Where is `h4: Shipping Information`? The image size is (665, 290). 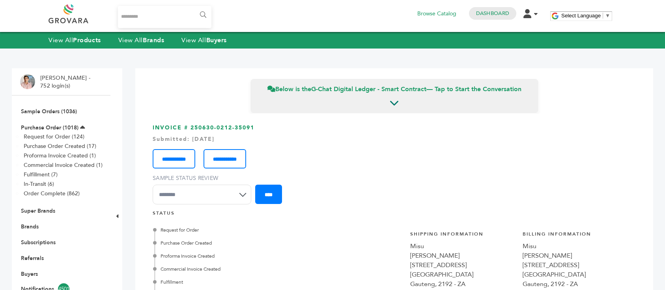 h4: Shipping Information is located at coordinates (463, 236).